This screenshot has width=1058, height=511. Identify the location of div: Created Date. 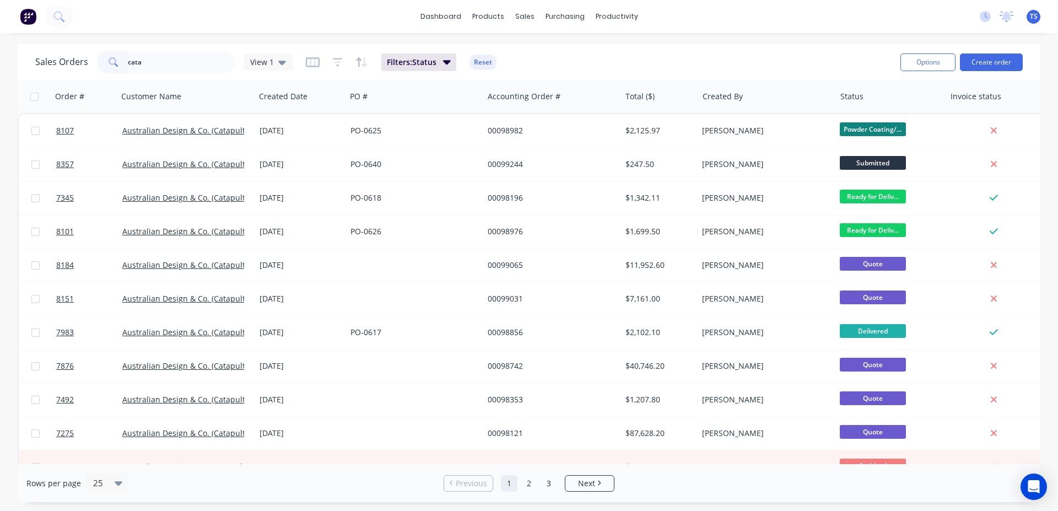
(283, 96).